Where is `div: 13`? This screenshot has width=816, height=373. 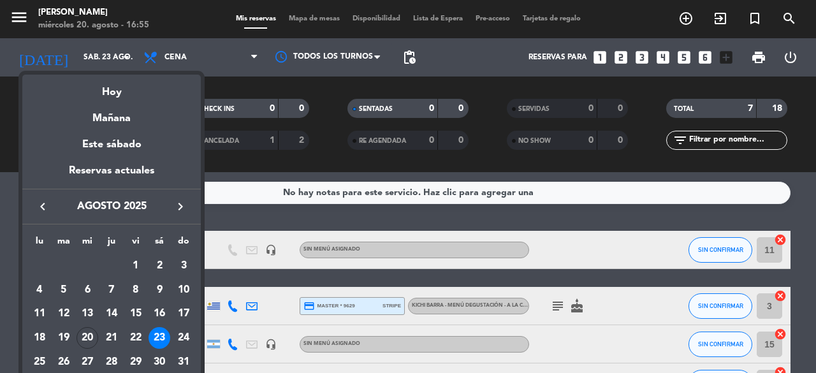 div: 13 is located at coordinates (87, 314).